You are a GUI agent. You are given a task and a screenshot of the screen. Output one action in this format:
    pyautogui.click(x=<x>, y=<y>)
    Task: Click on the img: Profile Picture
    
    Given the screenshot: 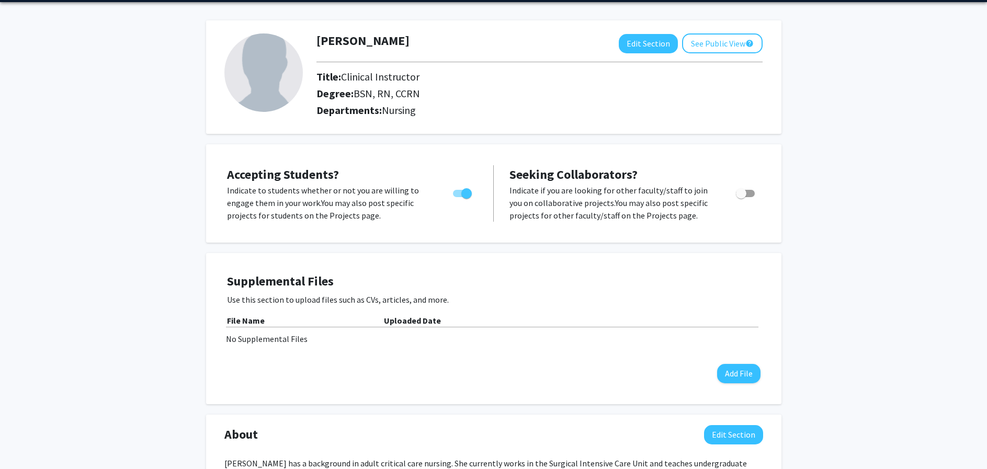 What is the action you would take?
    pyautogui.click(x=264, y=73)
    